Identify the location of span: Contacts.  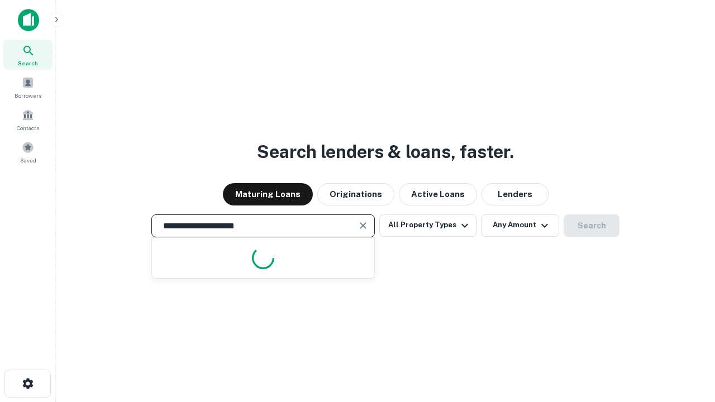
(28, 128).